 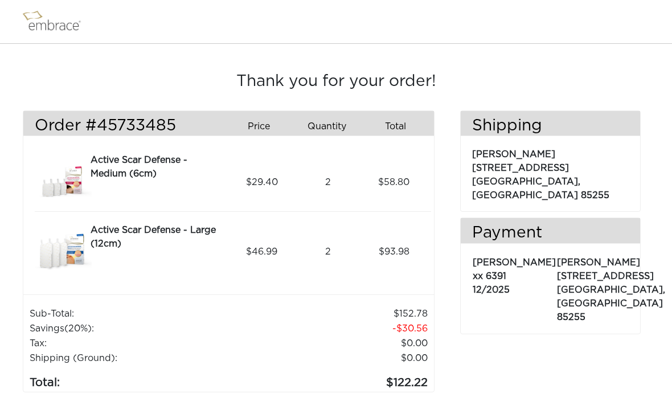 I want to click on span: Quantity, so click(x=327, y=126).